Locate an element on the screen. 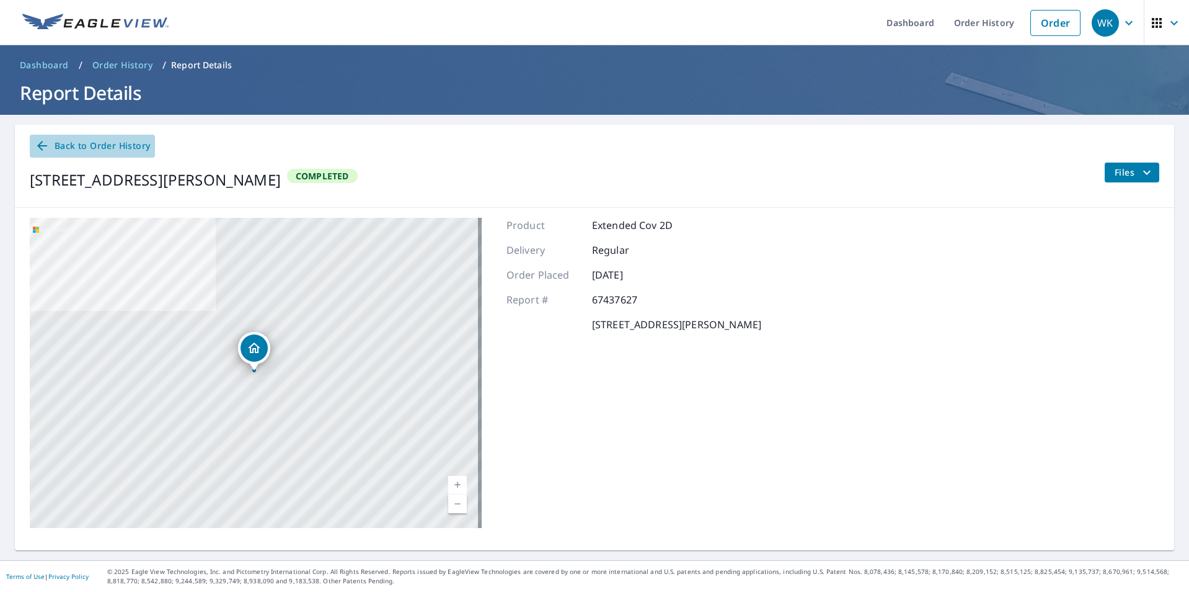 This screenshot has width=1189, height=592. a: Terms of Use is located at coordinates (25, 576).